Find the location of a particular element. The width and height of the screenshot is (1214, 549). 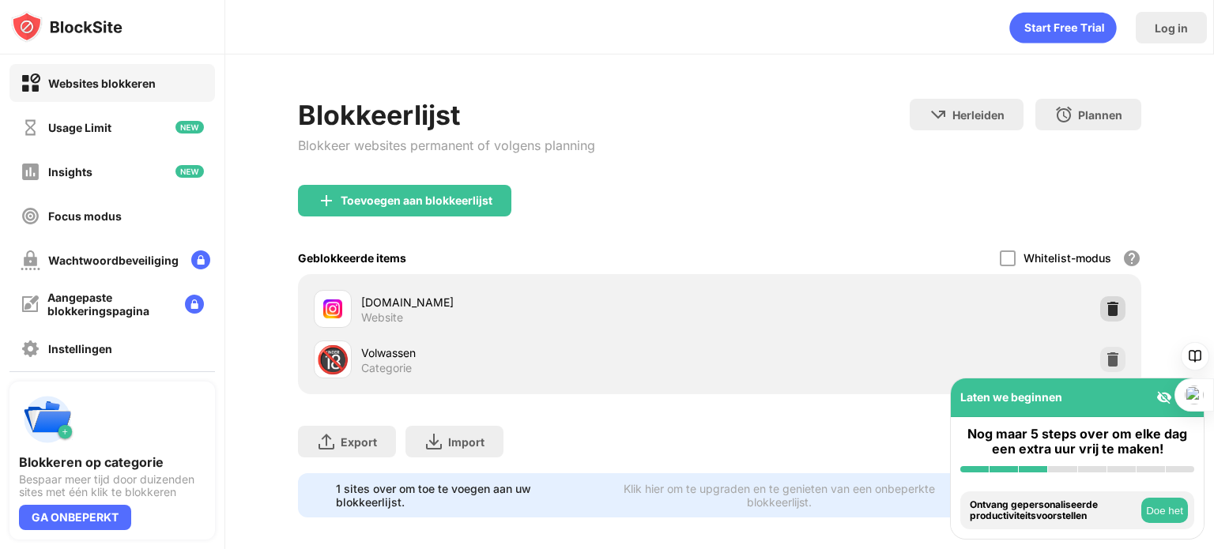

div: Import is located at coordinates (466, 442).